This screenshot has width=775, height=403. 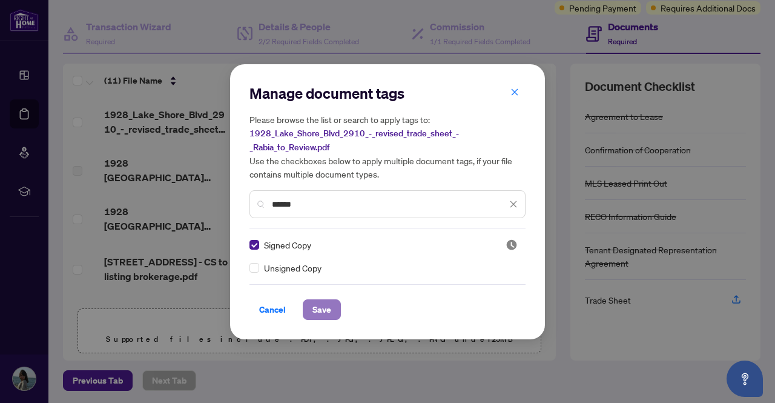 I want to click on span: Pending Review, so click(x=512, y=245).